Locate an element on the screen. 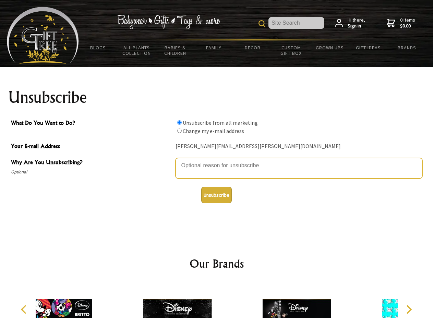 The image size is (433, 329). span: Why Are You Unsubscribing? is located at coordinates (92, 163).